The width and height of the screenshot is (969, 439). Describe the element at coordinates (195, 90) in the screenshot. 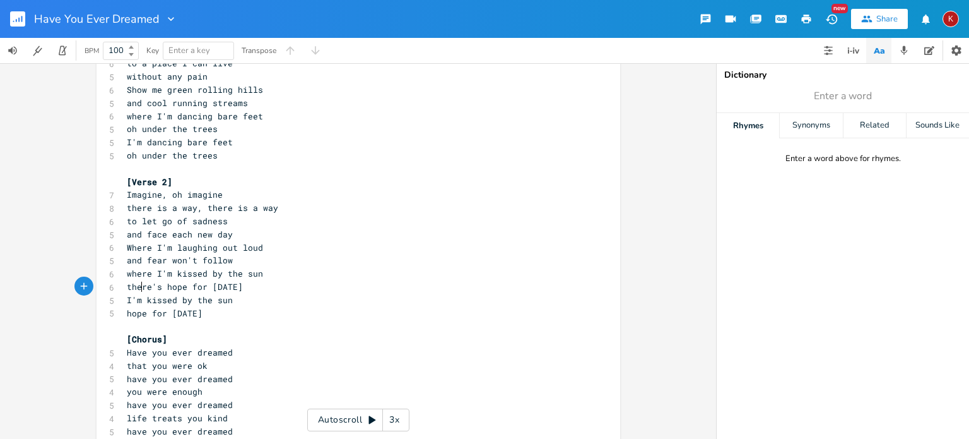

I see `span: Show me green rolling hills` at that location.